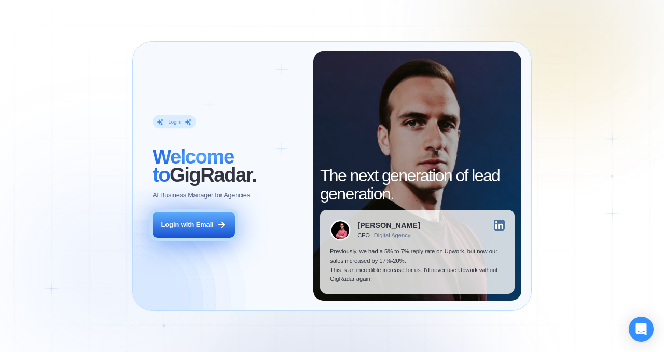  I want to click on div: Digital Agency, so click(392, 235).